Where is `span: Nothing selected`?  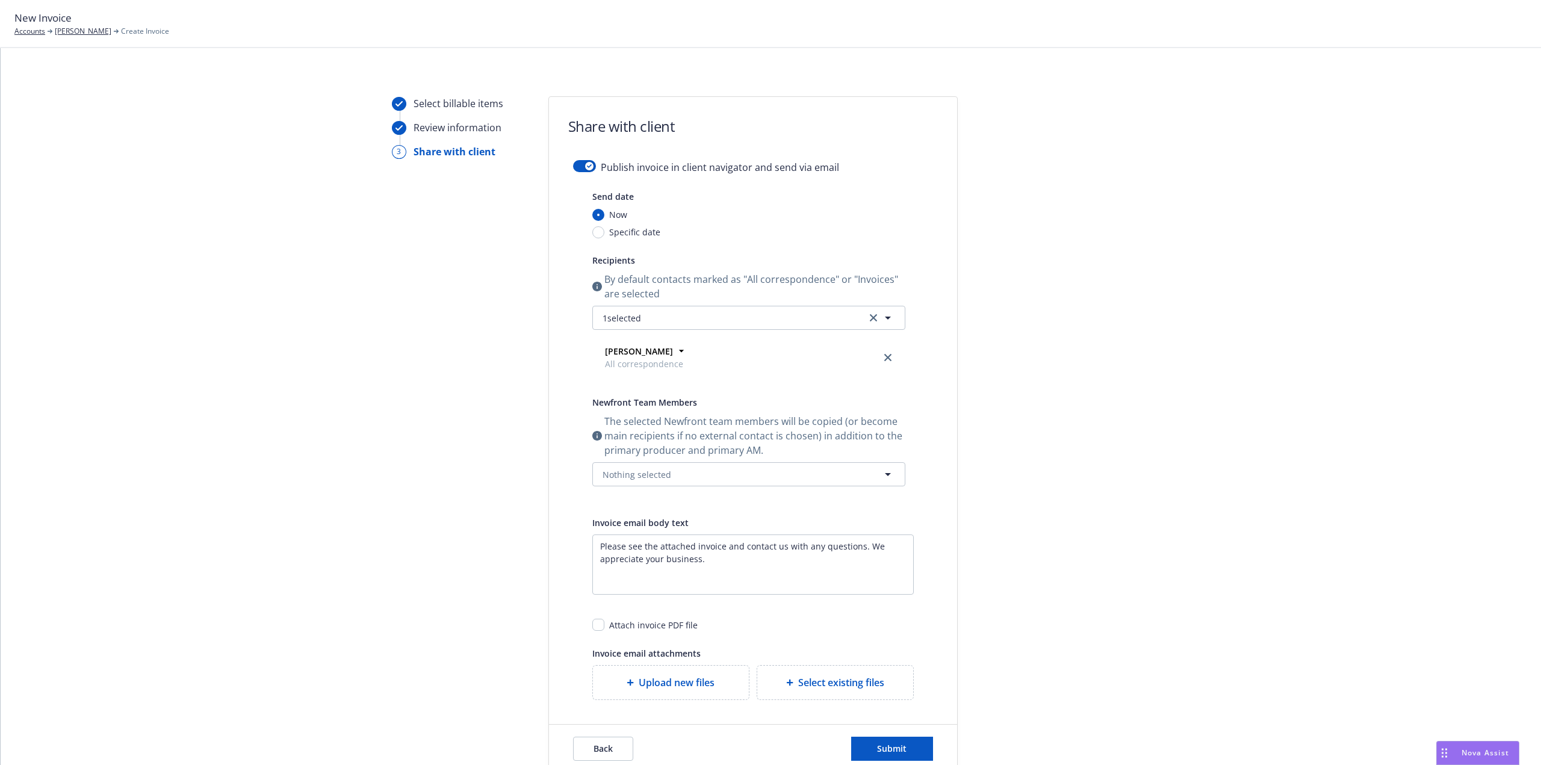 span: Nothing selected is located at coordinates (637, 474).